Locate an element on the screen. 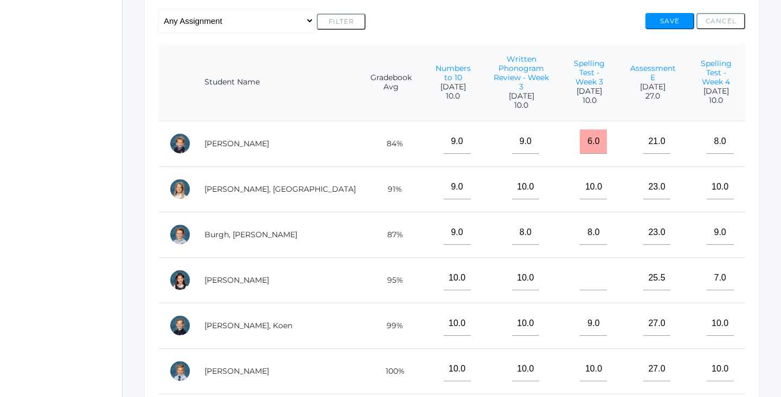 This screenshot has height=397, width=781. a: Written Phonogram Review - Week 3 is located at coordinates (521, 73).